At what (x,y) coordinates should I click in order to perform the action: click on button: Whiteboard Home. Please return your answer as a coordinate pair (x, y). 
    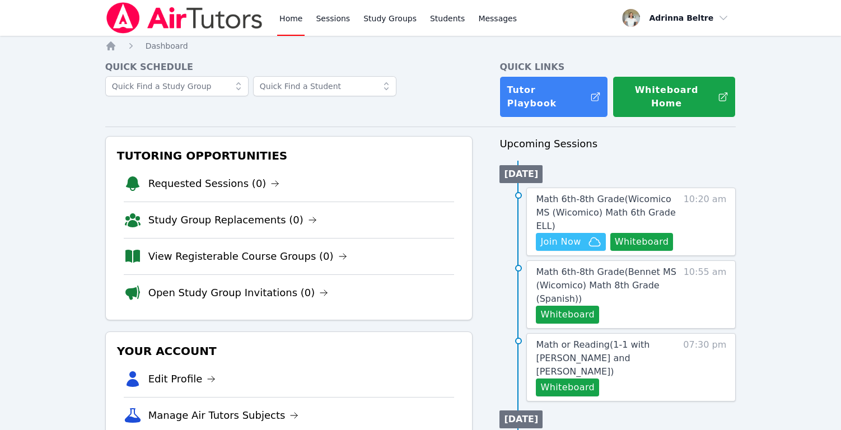
    Looking at the image, I should click on (674, 97).